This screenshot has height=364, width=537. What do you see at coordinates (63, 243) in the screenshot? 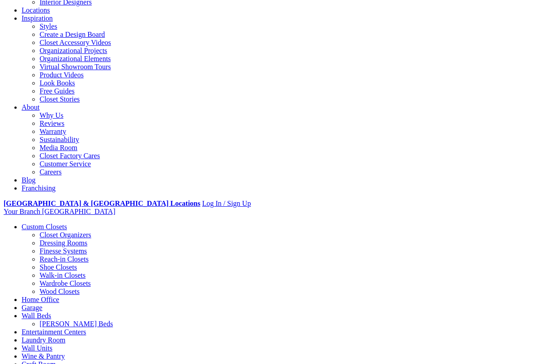
I see `a: Dressing Rooms` at bounding box center [63, 243].